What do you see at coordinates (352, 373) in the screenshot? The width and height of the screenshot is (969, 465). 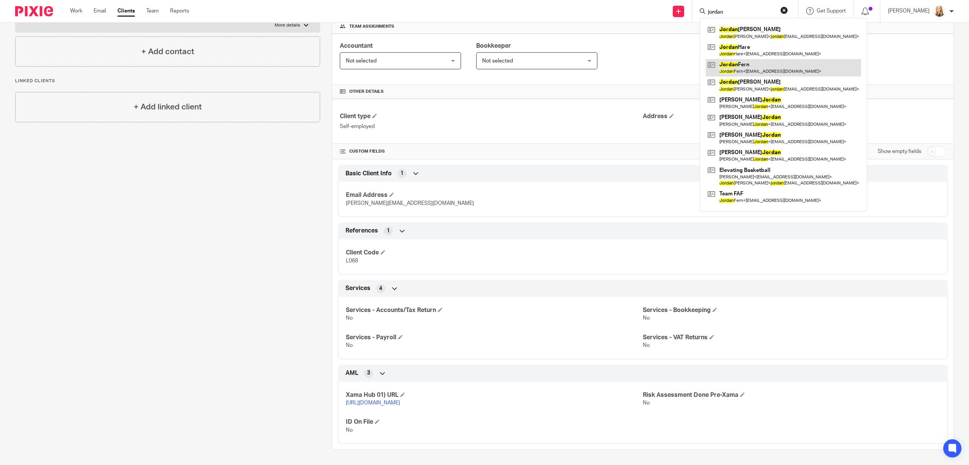 I see `span: AML` at bounding box center [352, 373].